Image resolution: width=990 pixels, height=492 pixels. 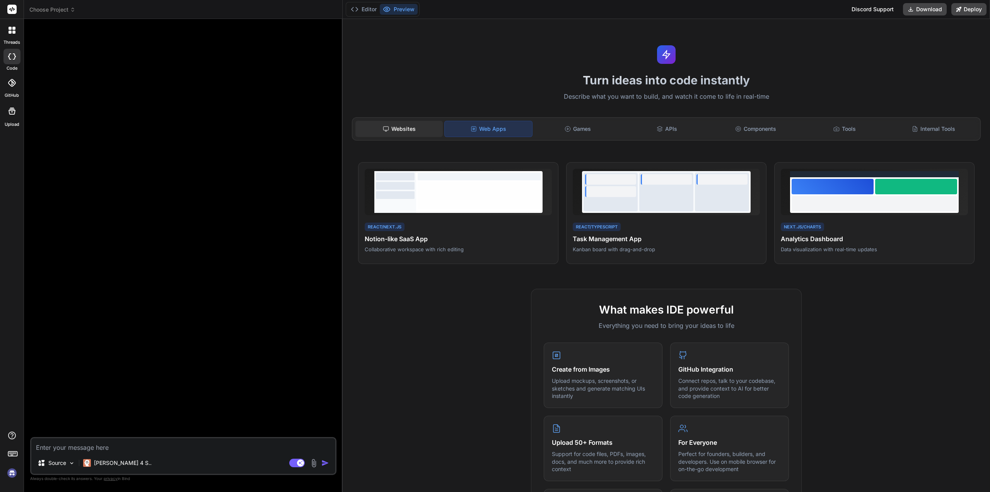 I want to click on p: Collaborative workspace with rich editing, so click(x=458, y=249).